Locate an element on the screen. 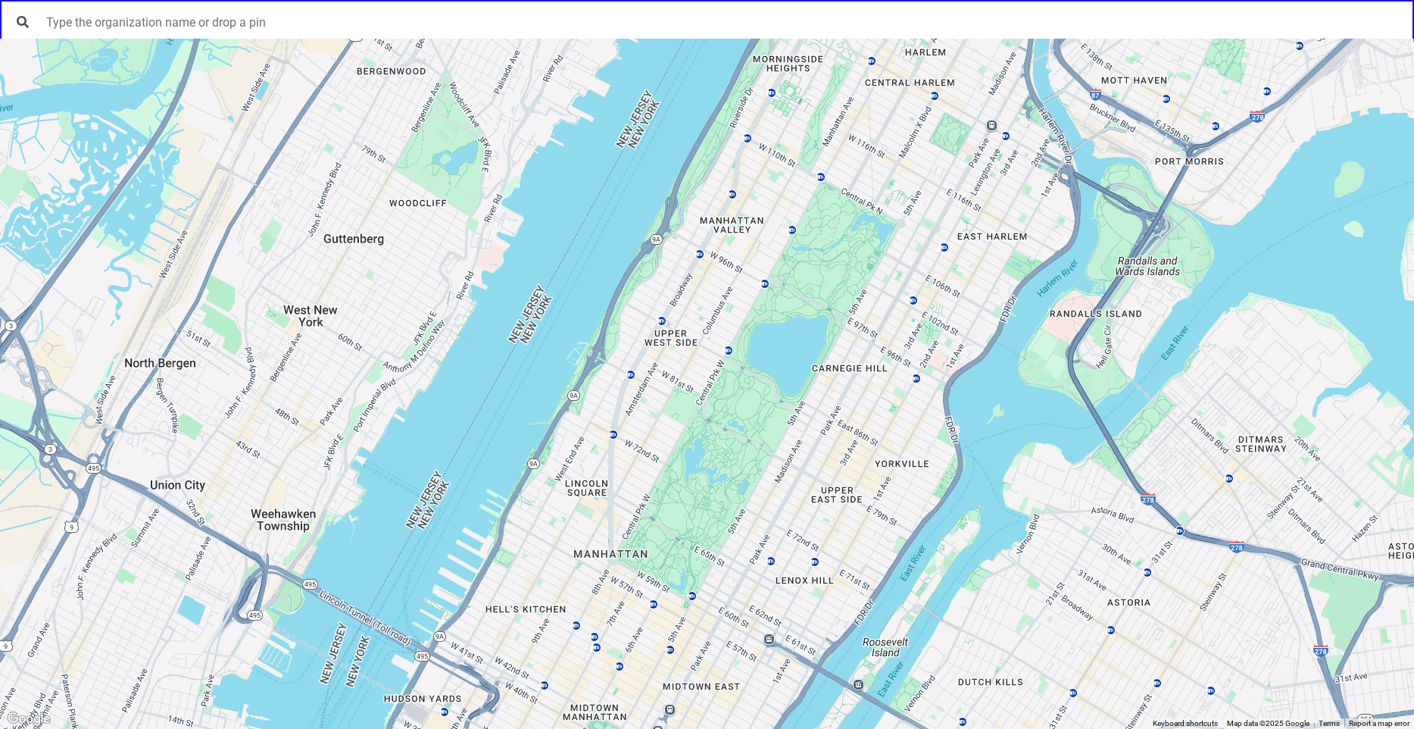 This screenshot has width=1414, height=729. a: Open this area in Google Maps (opens a new window) is located at coordinates (29, 719).